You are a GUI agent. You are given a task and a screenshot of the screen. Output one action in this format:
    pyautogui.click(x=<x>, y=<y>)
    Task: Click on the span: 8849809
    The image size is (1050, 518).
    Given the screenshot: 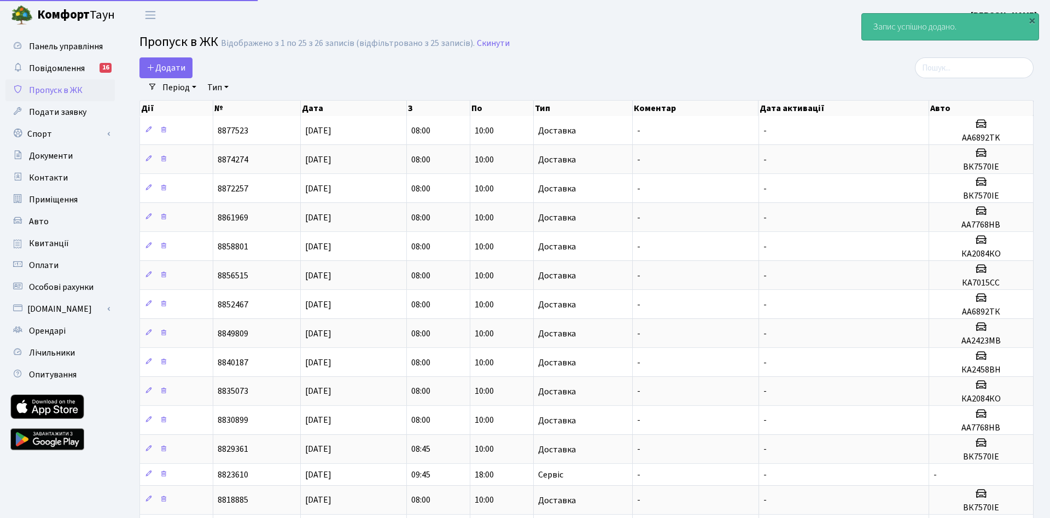 What is the action you would take?
    pyautogui.click(x=233, y=334)
    